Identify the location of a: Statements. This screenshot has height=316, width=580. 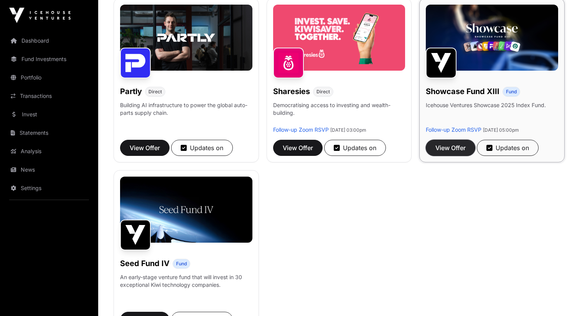
(49, 133).